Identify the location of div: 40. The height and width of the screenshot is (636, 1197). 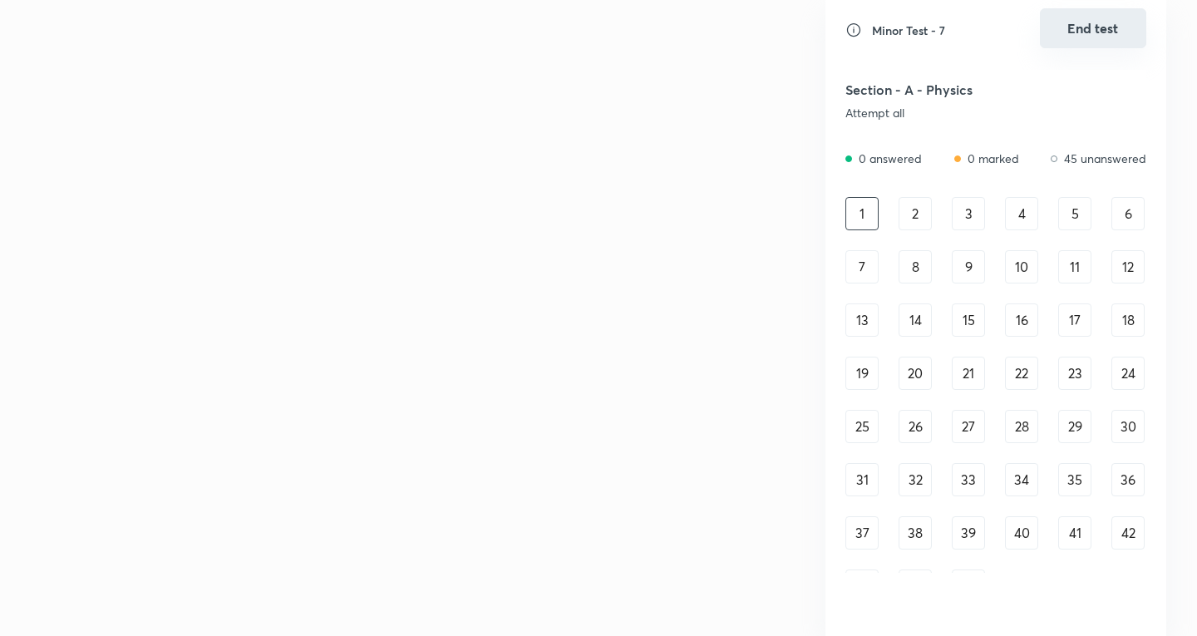
(1022, 533).